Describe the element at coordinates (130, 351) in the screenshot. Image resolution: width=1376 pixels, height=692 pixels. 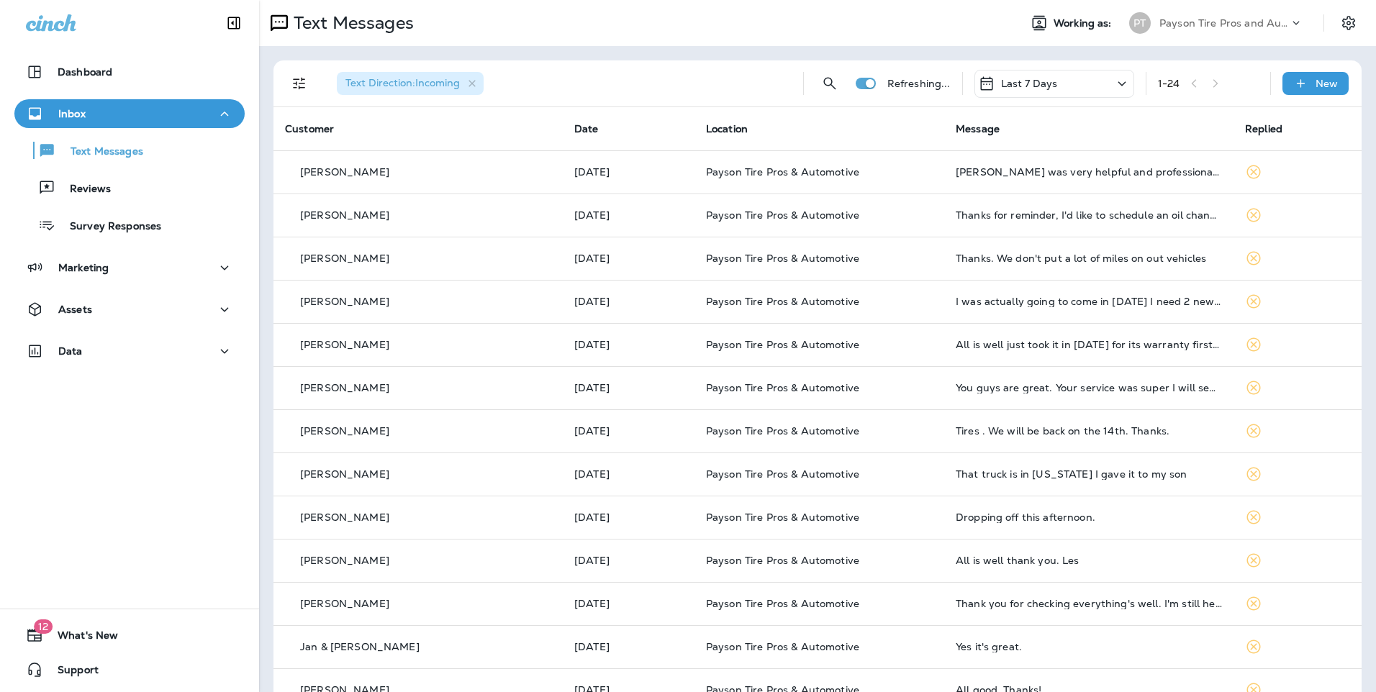
I see `button: Data` at that location.